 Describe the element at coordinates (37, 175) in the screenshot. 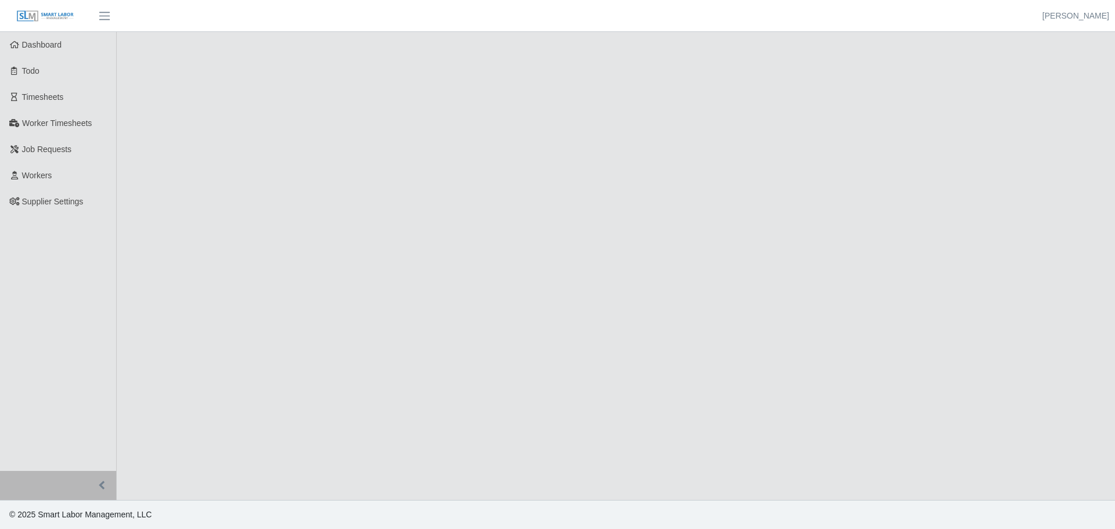

I see `span: Workers` at that location.